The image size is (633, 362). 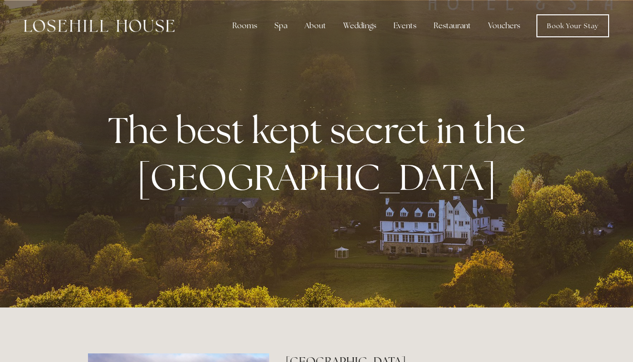 I want to click on div: Restaurant, so click(x=452, y=26).